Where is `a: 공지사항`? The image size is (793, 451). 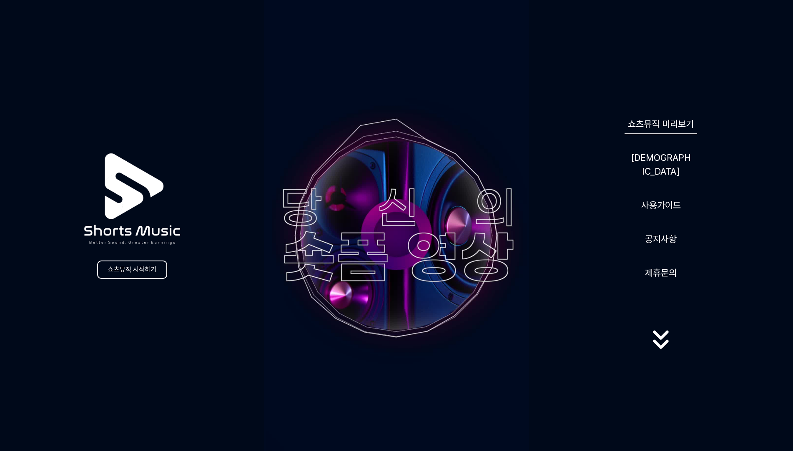
a: 공지사항 is located at coordinates (660, 239).